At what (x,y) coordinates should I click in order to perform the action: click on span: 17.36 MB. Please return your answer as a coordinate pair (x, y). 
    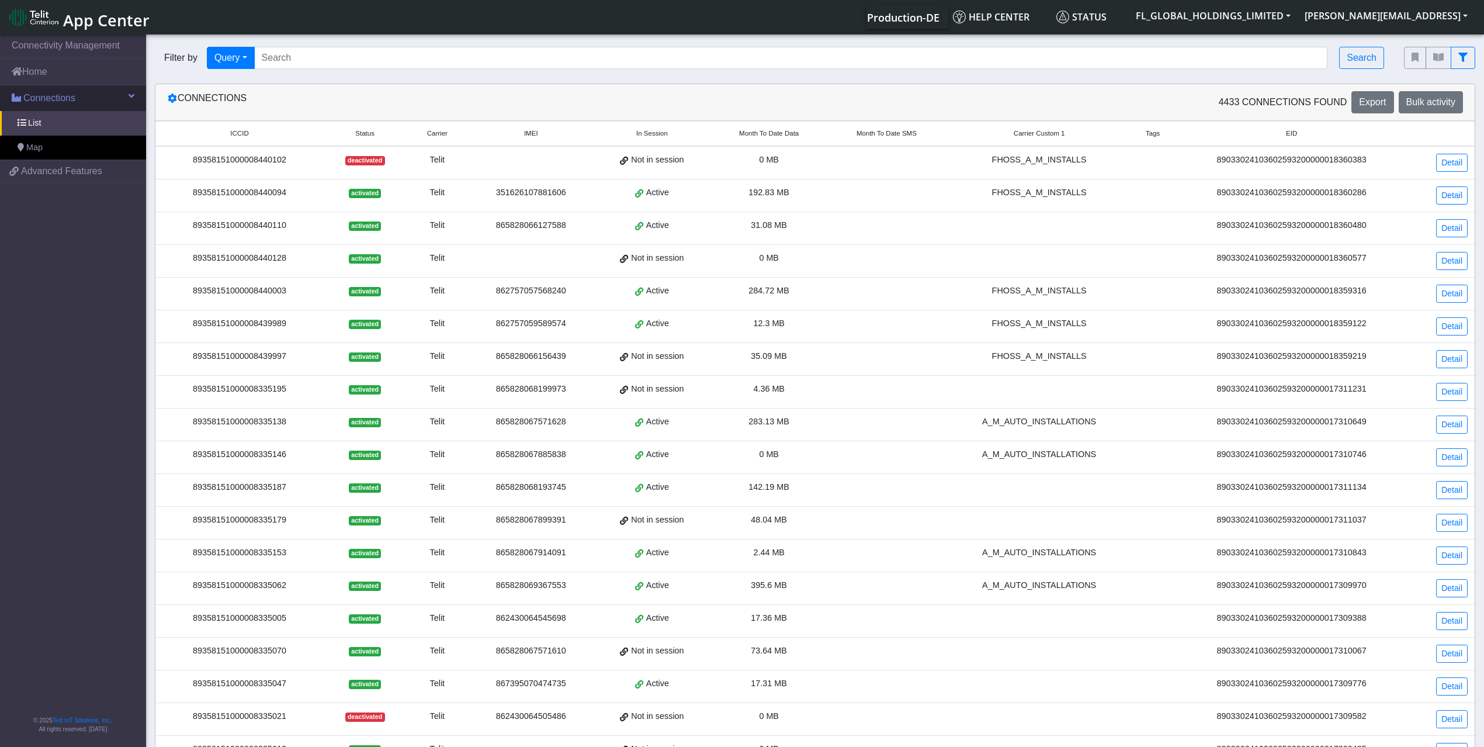
    Looking at the image, I should click on (769, 617).